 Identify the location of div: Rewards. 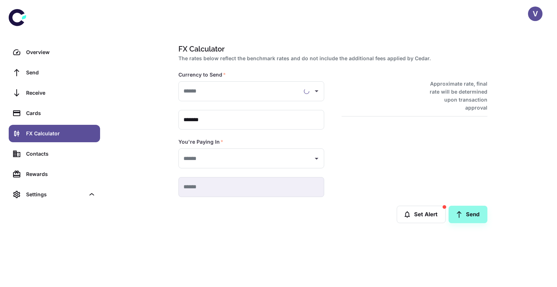
(61, 174).